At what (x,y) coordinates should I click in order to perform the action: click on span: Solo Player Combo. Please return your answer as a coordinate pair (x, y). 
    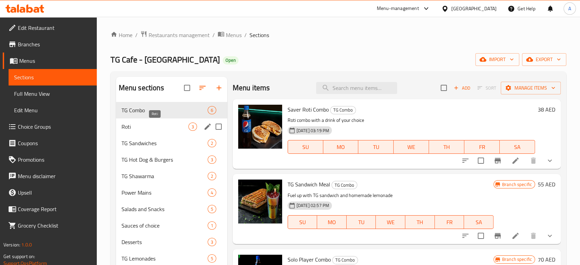
    Looking at the image, I should click on (309, 259).